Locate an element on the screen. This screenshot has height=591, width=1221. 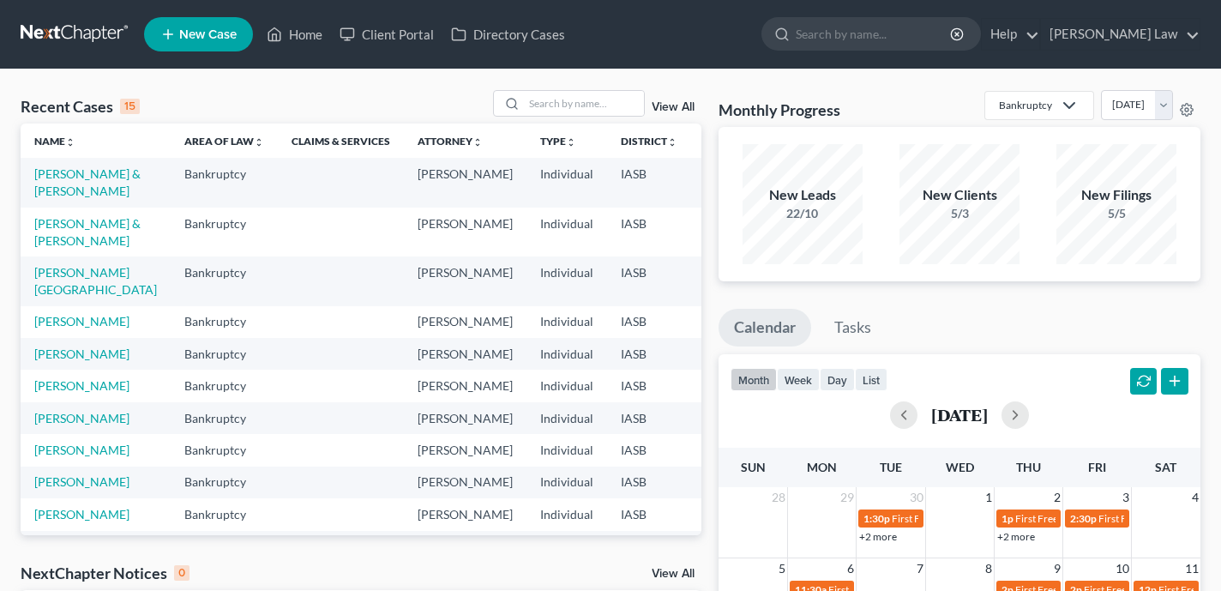
a: View All is located at coordinates (673, 573).